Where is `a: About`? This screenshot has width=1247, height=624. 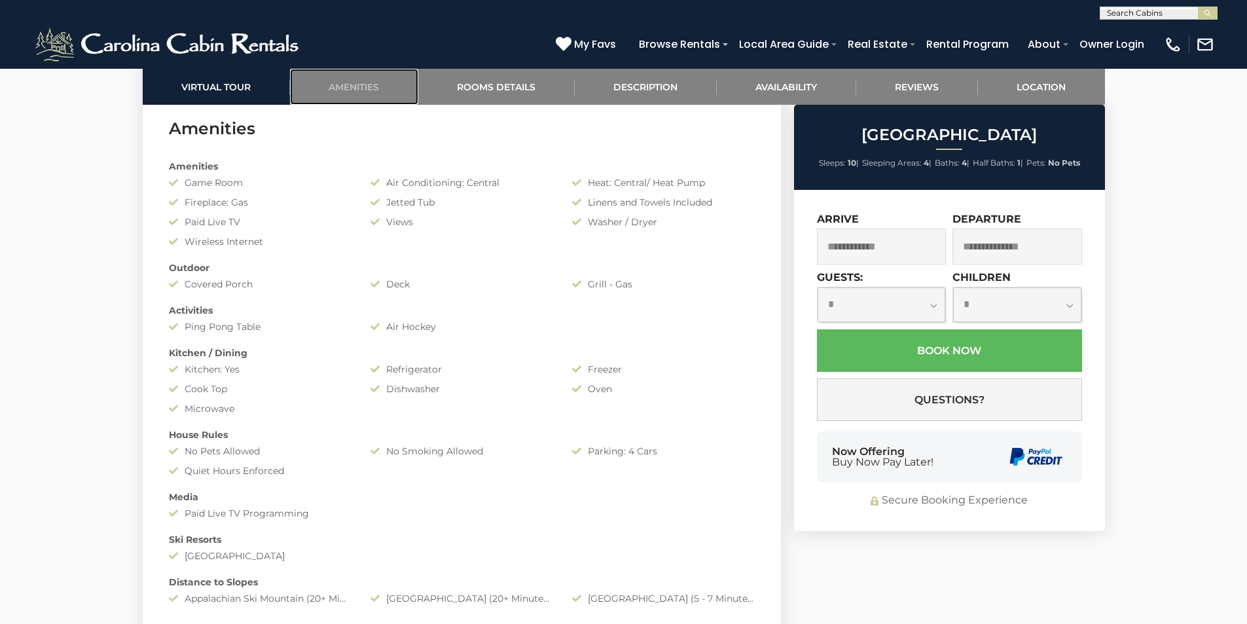 a: About is located at coordinates (1044, 44).